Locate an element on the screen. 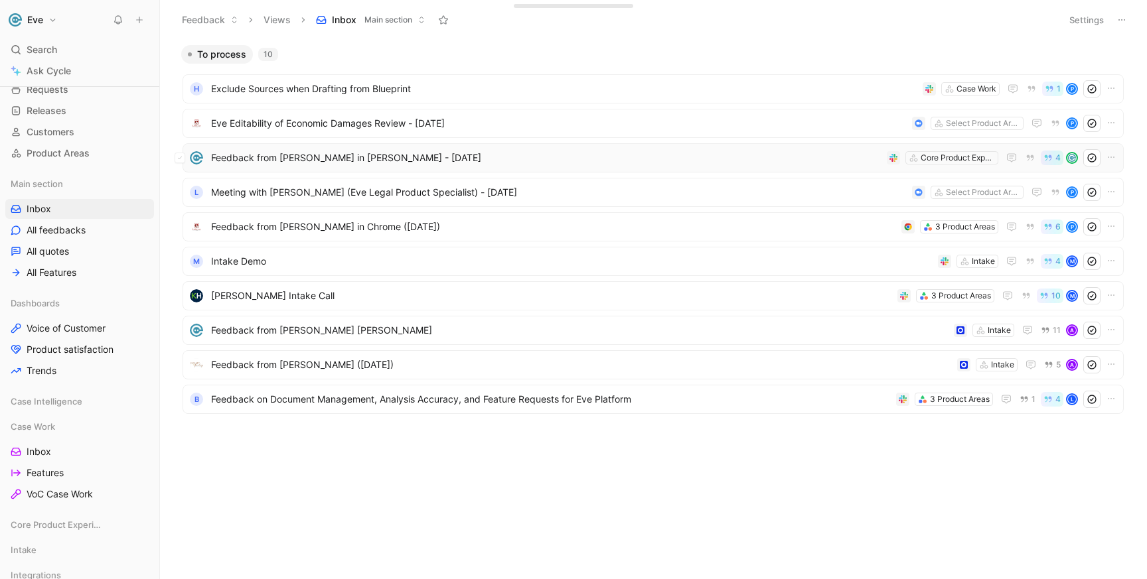  a: Releases is located at coordinates (80, 111).